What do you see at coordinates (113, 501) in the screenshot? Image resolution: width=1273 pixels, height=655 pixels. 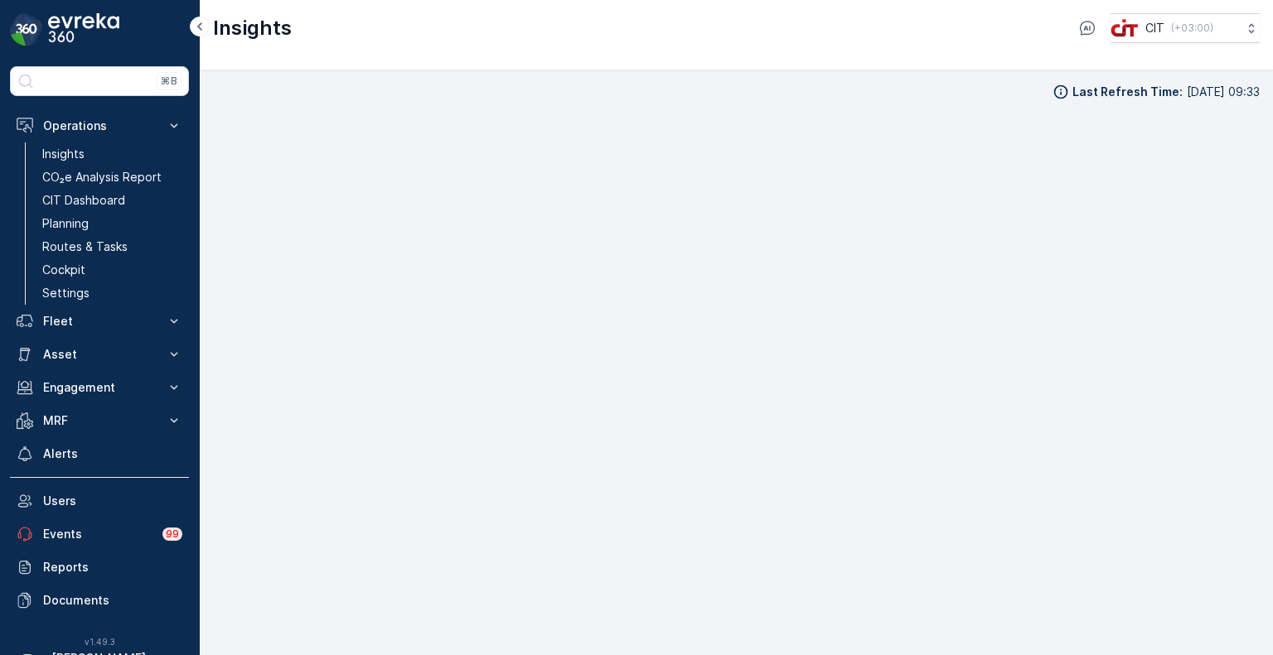 I see `p: Users` at bounding box center [113, 501].